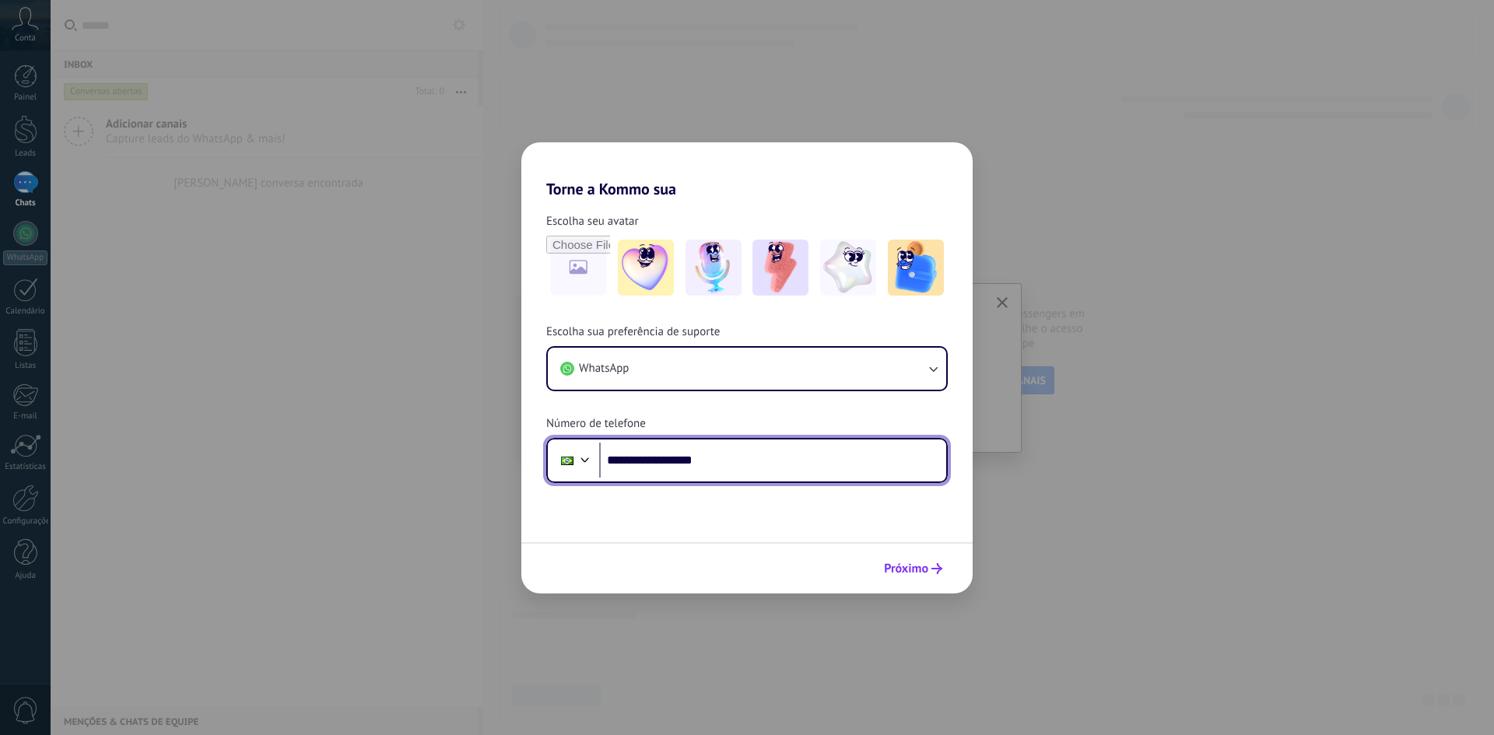 The width and height of the screenshot is (1494, 735). I want to click on img: -3.jpeg, so click(781, 268).